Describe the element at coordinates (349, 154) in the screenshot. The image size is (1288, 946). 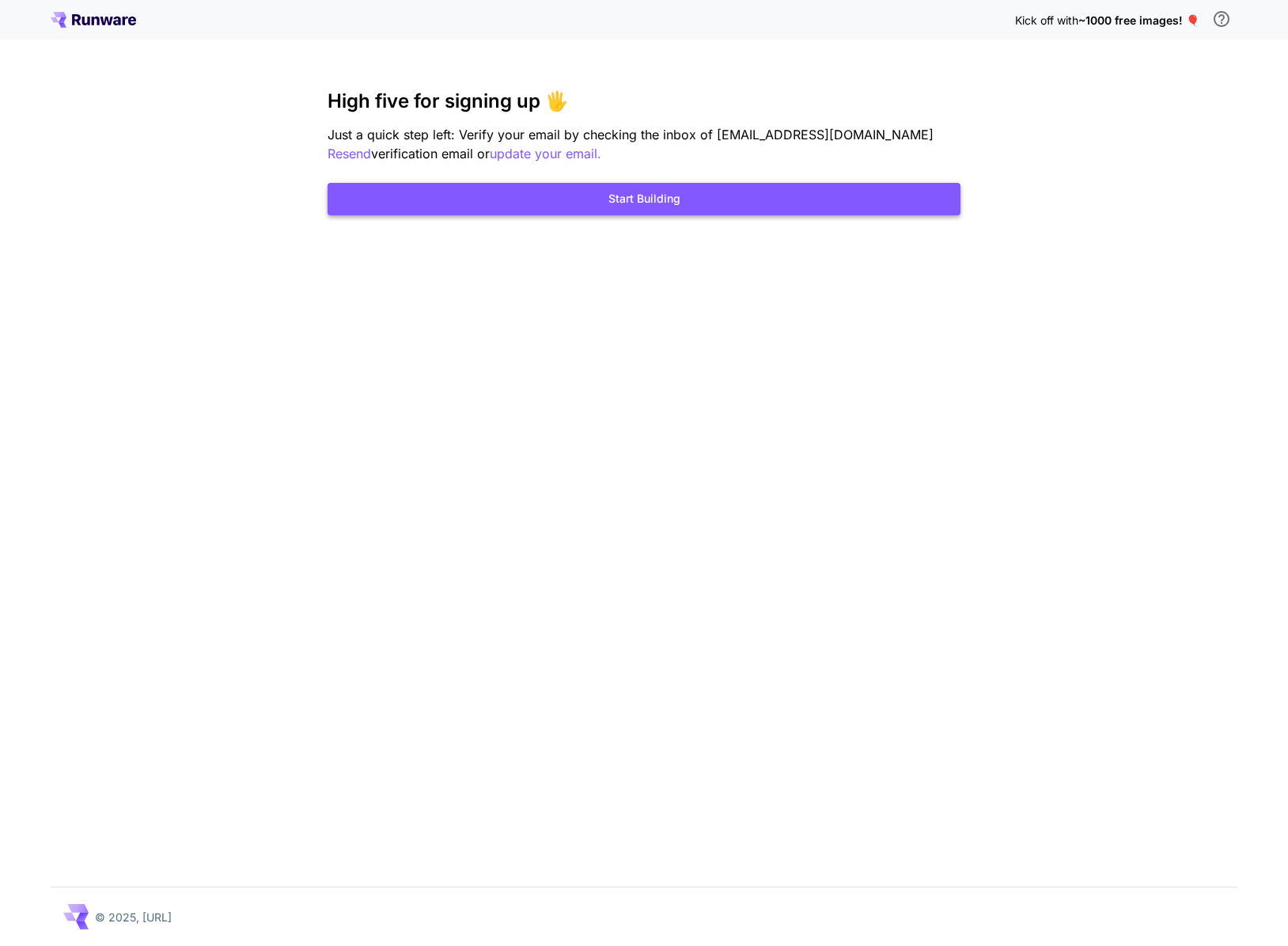
I see `button: Resend` at that location.